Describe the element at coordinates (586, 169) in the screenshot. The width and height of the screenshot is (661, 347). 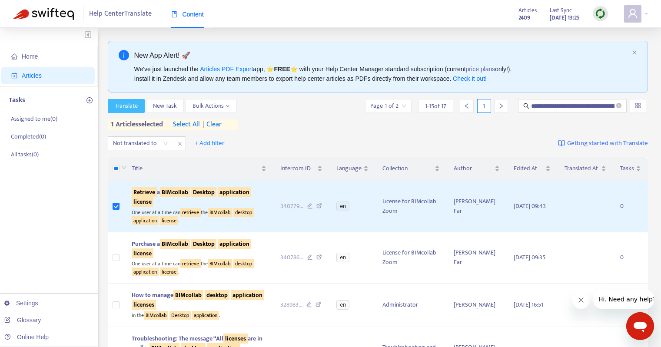
I see `th: Translated At` at that location.